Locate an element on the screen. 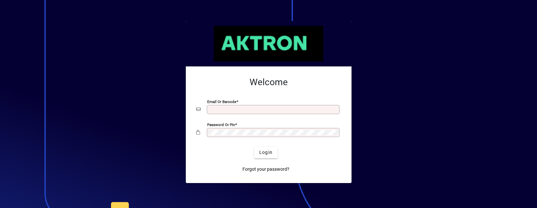  mat-label: Email or Barcode is located at coordinates (222, 101).